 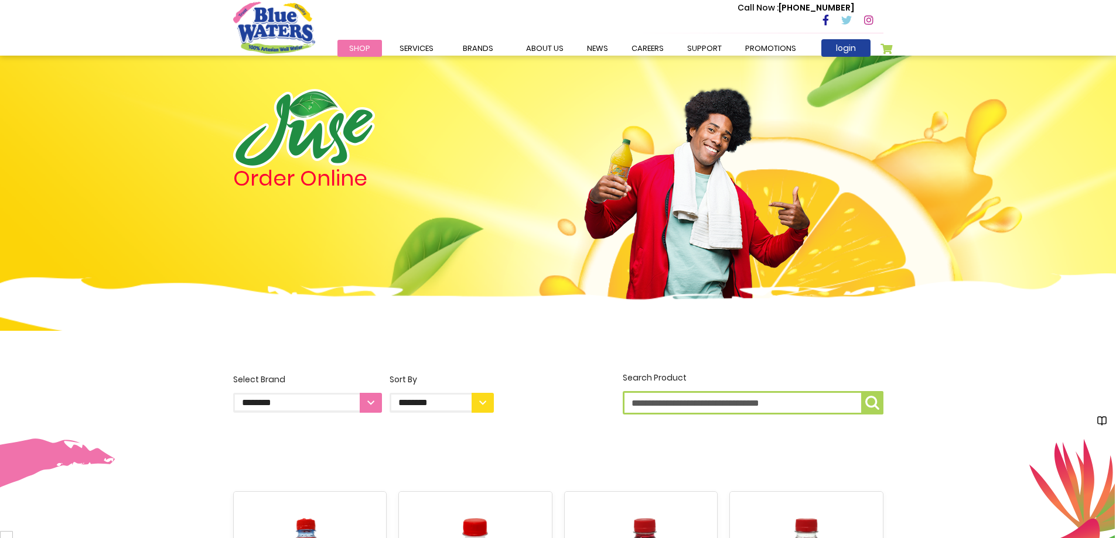 What do you see at coordinates (478, 48) in the screenshot?
I see `a: Brands` at bounding box center [478, 48].